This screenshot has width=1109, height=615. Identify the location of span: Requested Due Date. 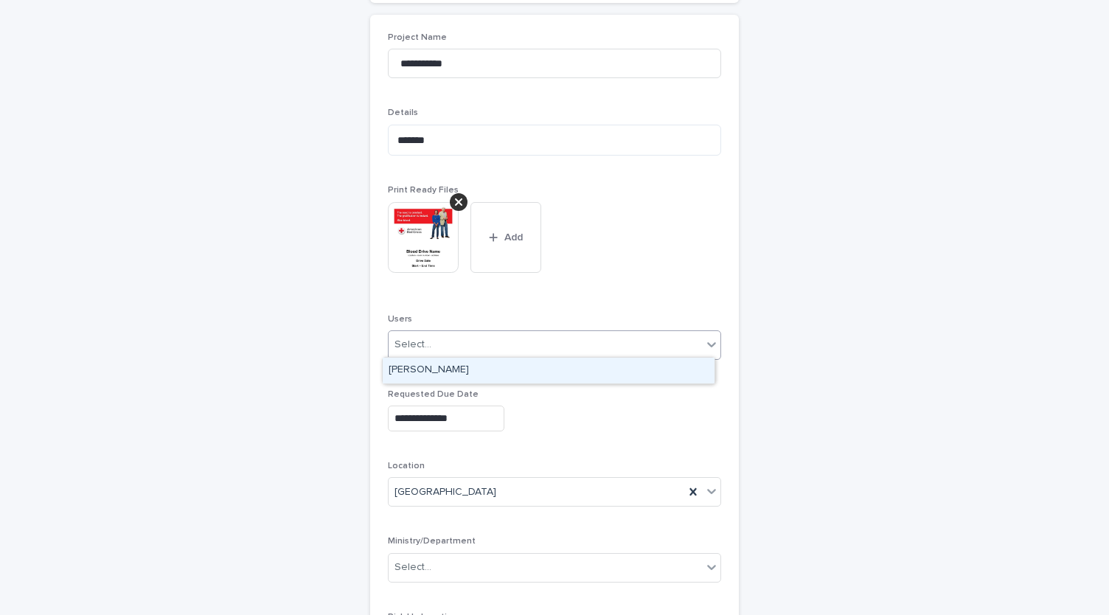
(433, 394).